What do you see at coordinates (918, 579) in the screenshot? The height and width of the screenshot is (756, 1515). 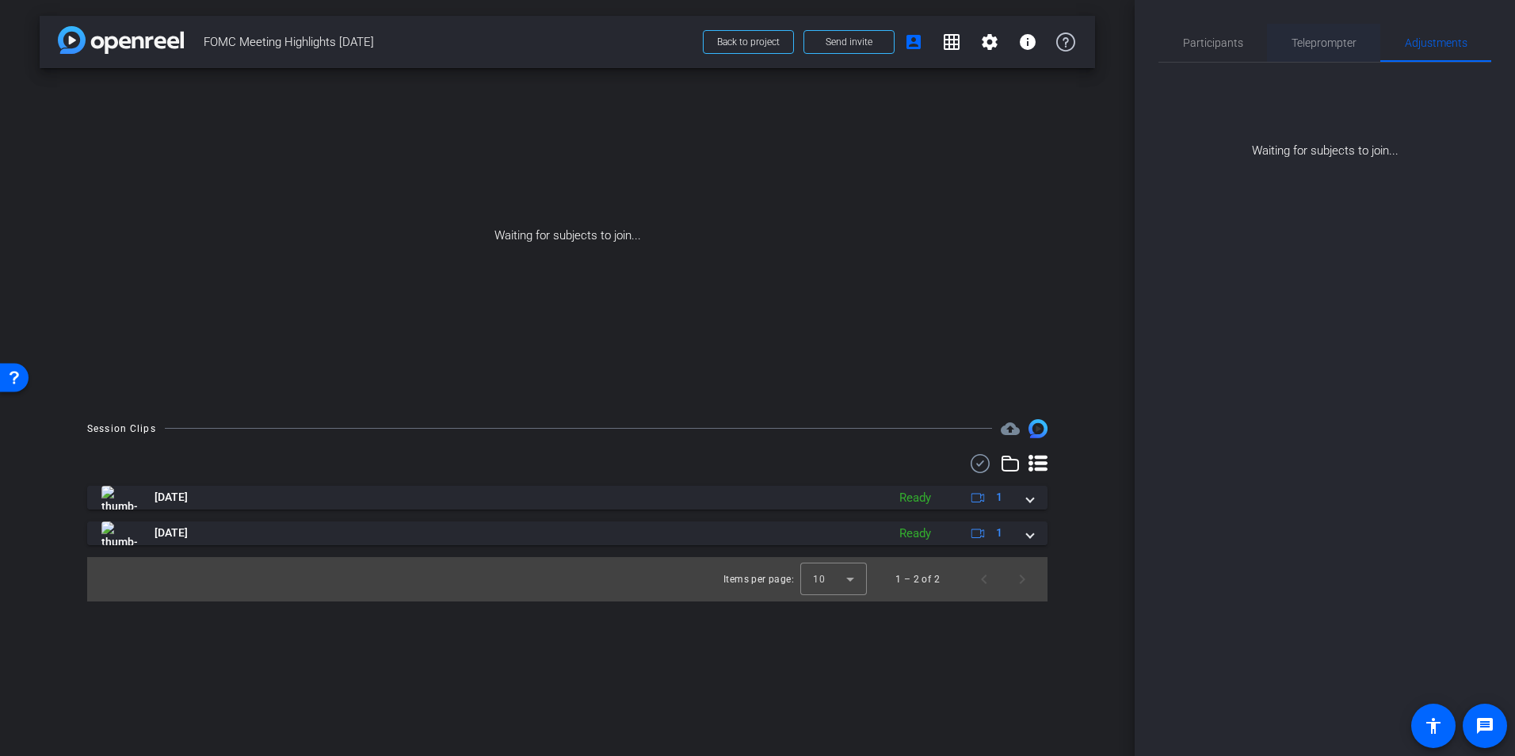 I see `div: 1 – 2 of 2` at bounding box center [918, 579].